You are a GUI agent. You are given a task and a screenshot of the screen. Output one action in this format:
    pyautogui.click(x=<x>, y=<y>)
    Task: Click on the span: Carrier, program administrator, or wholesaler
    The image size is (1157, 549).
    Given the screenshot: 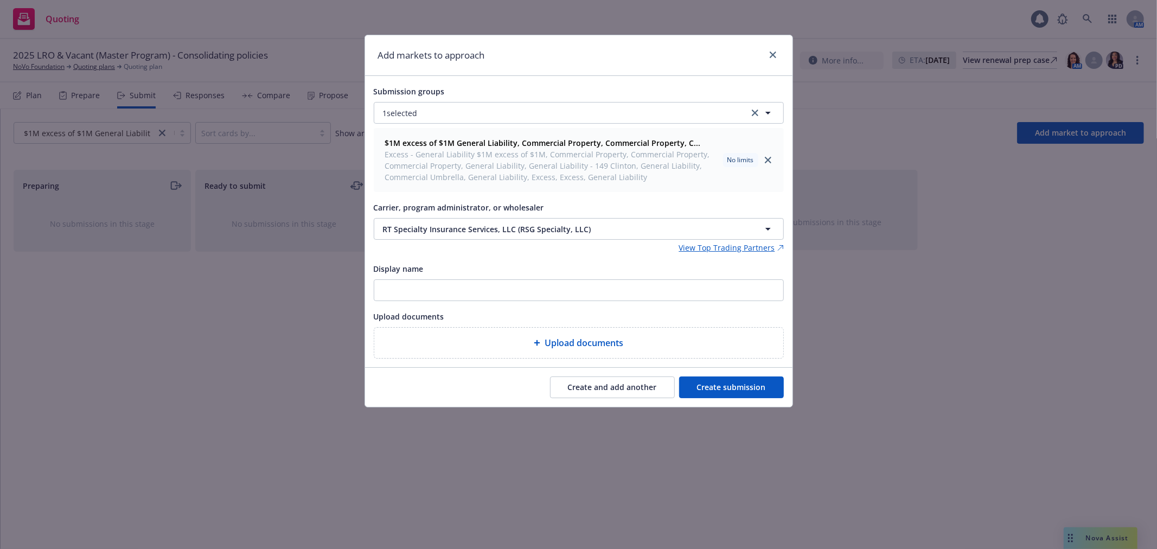 What is the action you would take?
    pyautogui.click(x=459, y=207)
    